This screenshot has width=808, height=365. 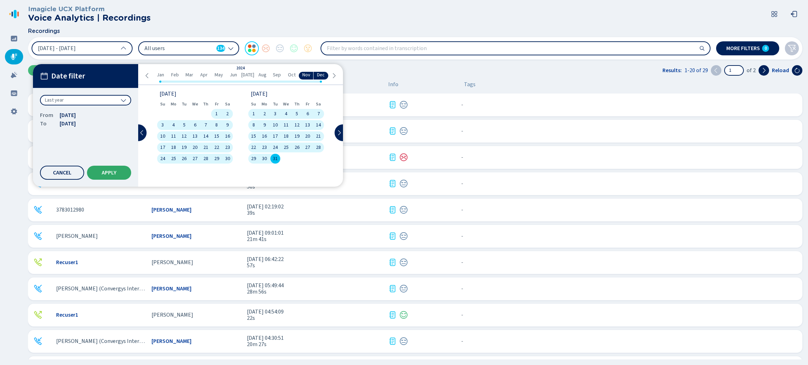 What do you see at coordinates (44, 76) in the screenshot?
I see `svg: calendar` at bounding box center [44, 76].